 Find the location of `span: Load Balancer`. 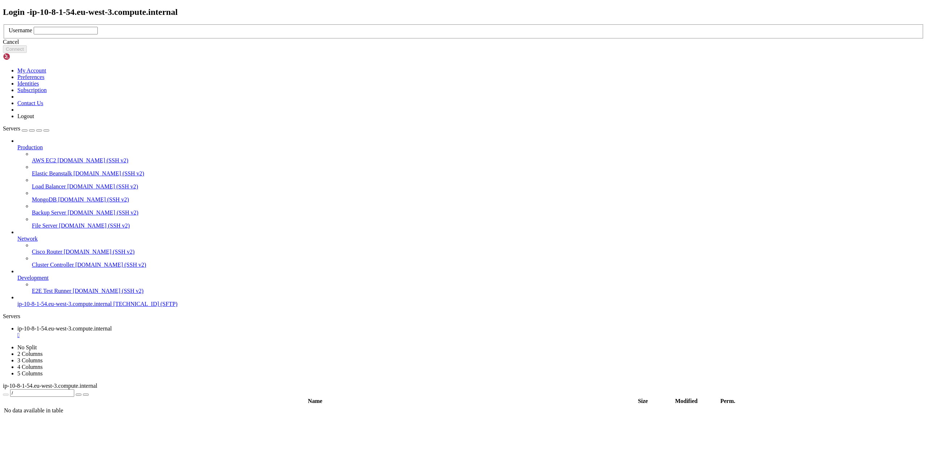

span: Load Balancer is located at coordinates (49, 186).